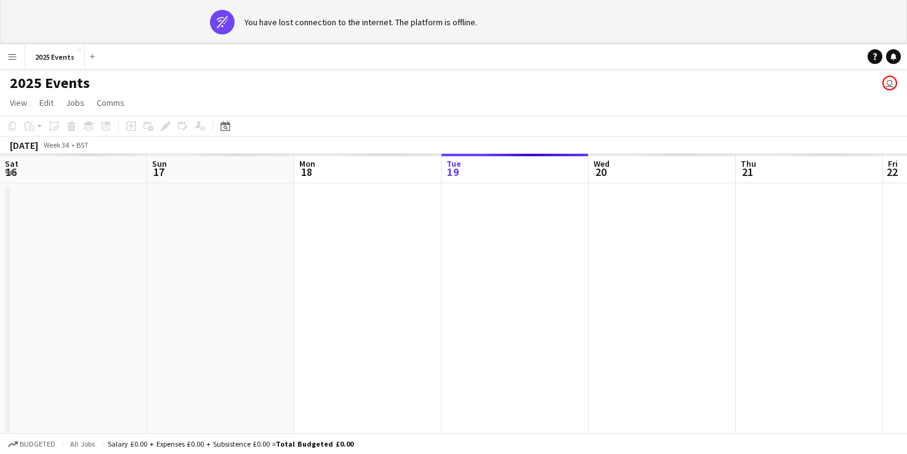  What do you see at coordinates (602, 164) in the screenshot?
I see `span: Wed` at bounding box center [602, 164].